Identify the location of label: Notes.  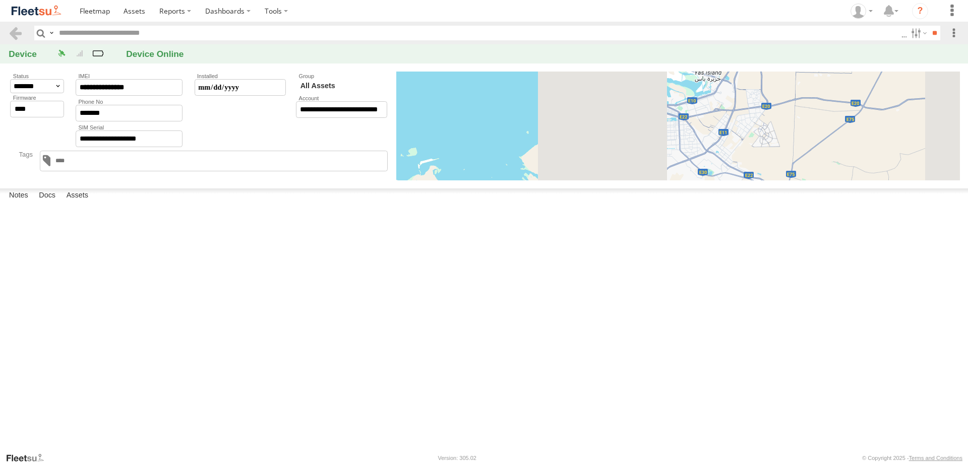
(19, 196).